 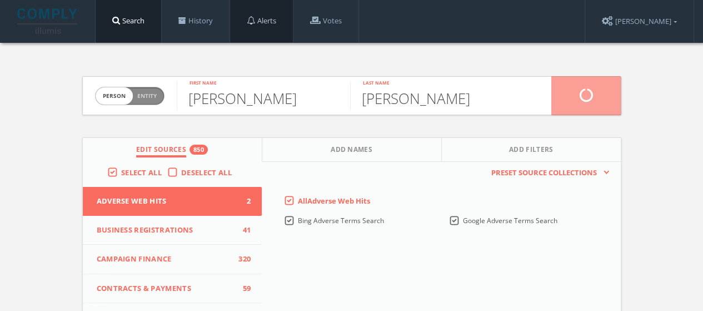 I want to click on span: Preset Source Collections, so click(x=544, y=173).